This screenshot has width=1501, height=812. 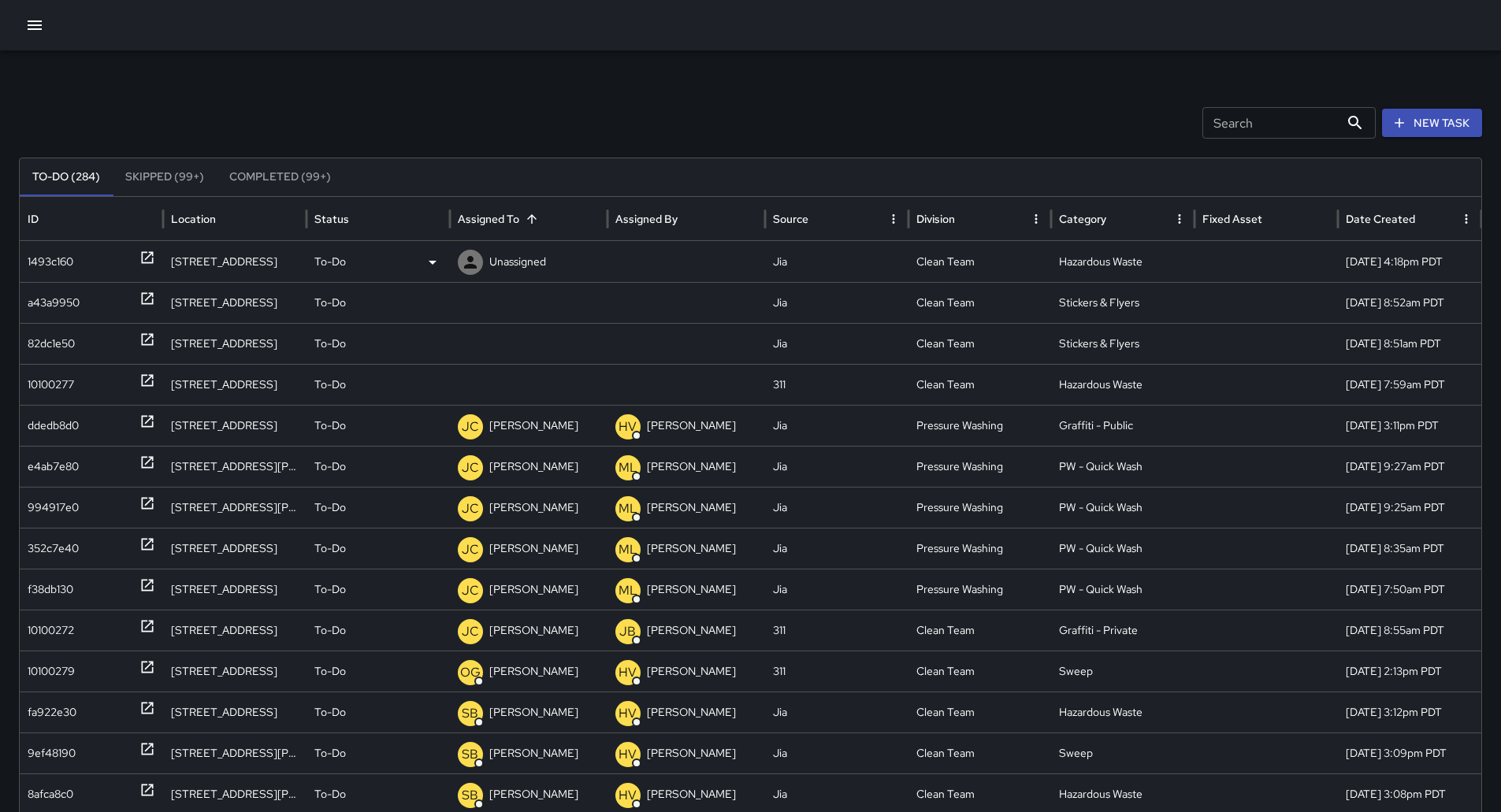 What do you see at coordinates (50, 630) in the screenshot?
I see `div: 10100272` at bounding box center [50, 630].